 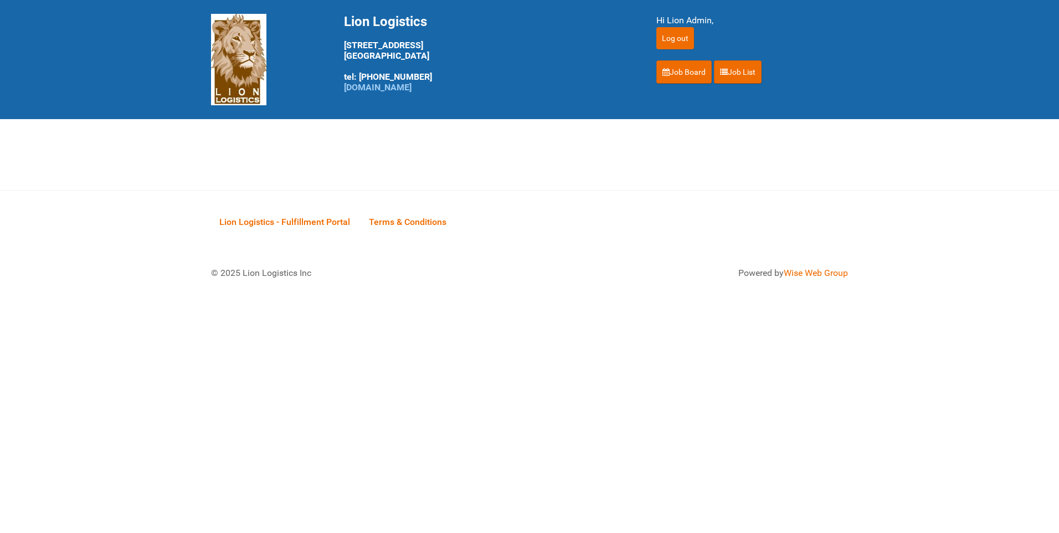 What do you see at coordinates (675, 38) in the screenshot?
I see `input: Log out` at bounding box center [675, 38].